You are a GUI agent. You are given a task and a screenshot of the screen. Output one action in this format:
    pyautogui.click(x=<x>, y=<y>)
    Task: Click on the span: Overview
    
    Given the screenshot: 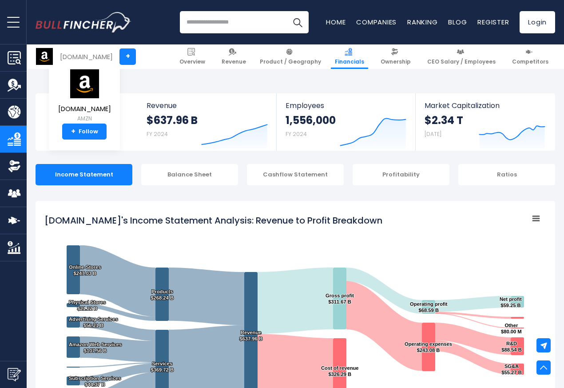 What is the action you would take?
    pyautogui.click(x=192, y=62)
    